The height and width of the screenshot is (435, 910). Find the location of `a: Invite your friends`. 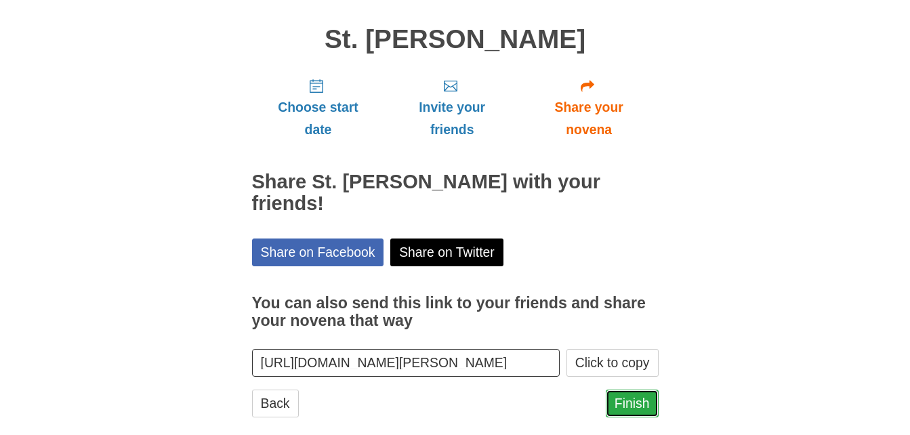

a: Invite your friends is located at coordinates (451, 107).